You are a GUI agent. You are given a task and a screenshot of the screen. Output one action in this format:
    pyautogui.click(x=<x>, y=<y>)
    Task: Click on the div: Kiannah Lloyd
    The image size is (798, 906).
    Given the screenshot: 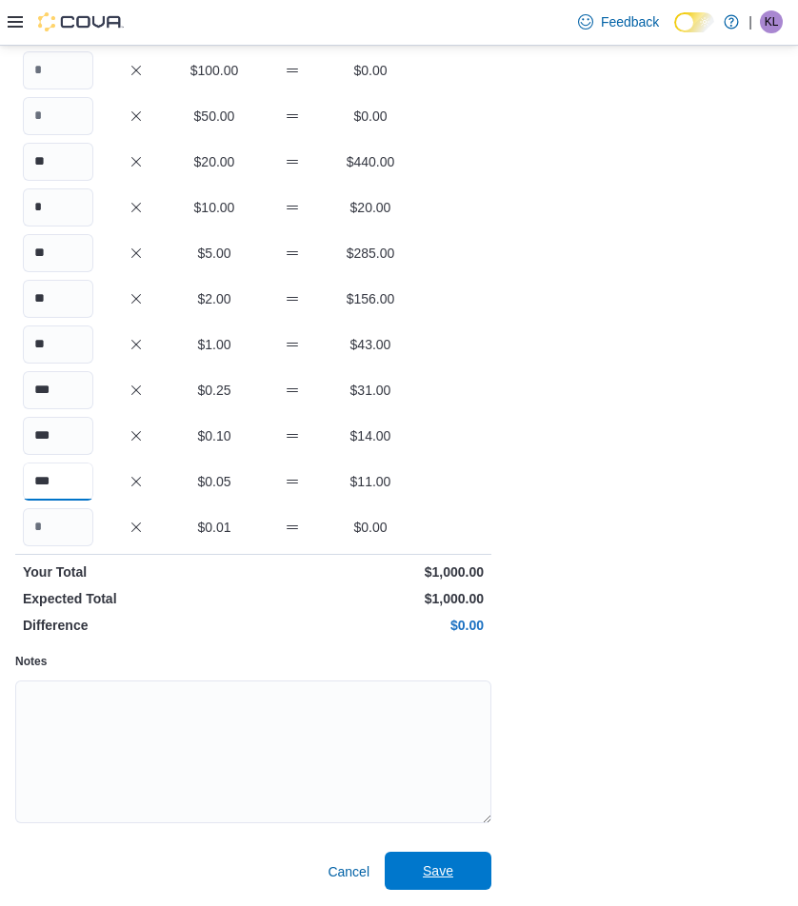 What is the action you would take?
    pyautogui.click(x=771, y=22)
    